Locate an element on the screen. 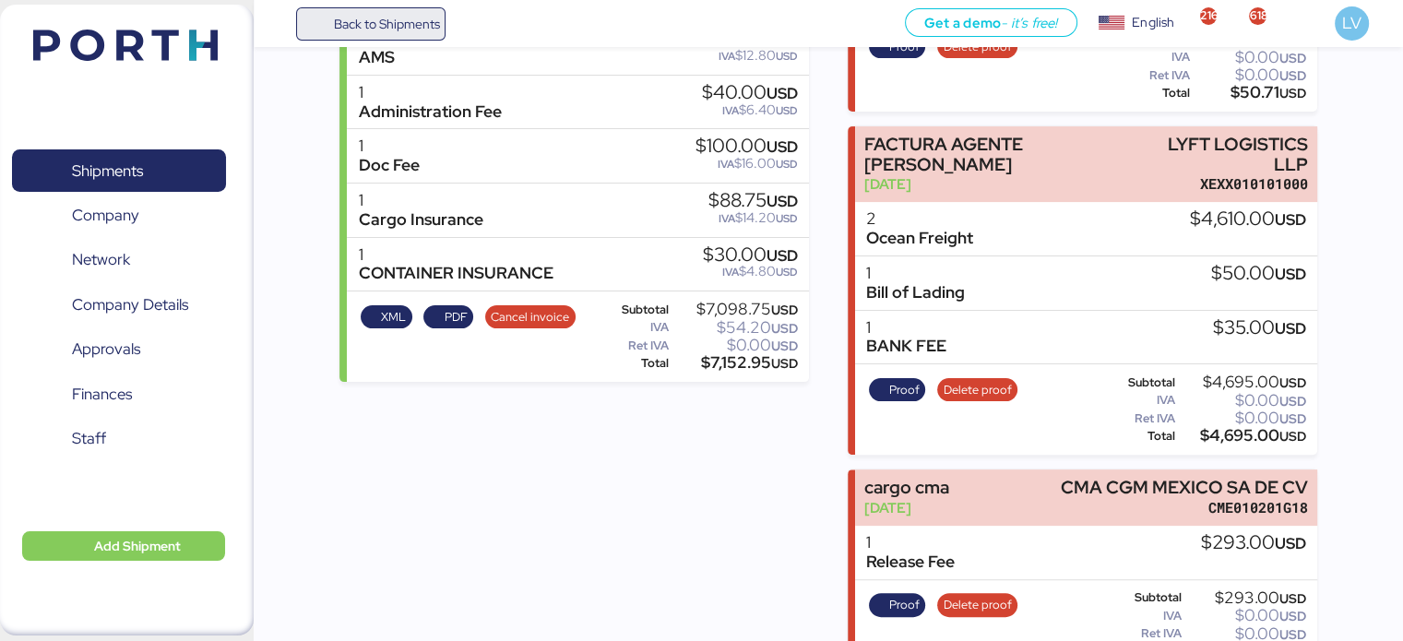  span: Back to Shipments is located at coordinates (386, 24).